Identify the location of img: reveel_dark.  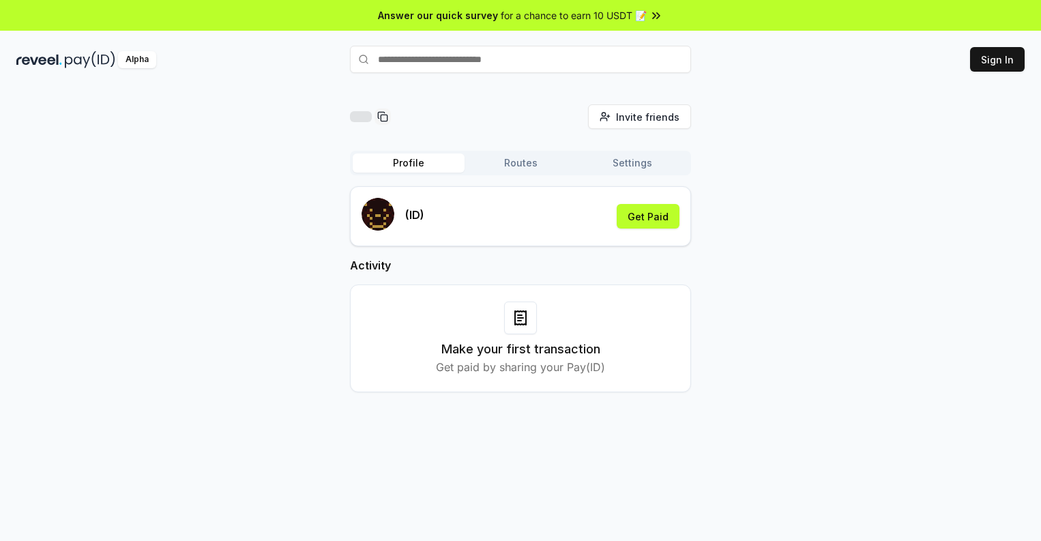
(39, 59).